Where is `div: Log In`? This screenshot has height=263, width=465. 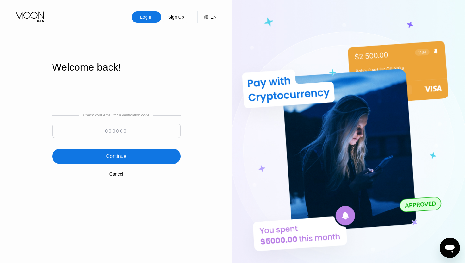
div: Log In is located at coordinates (146, 17).